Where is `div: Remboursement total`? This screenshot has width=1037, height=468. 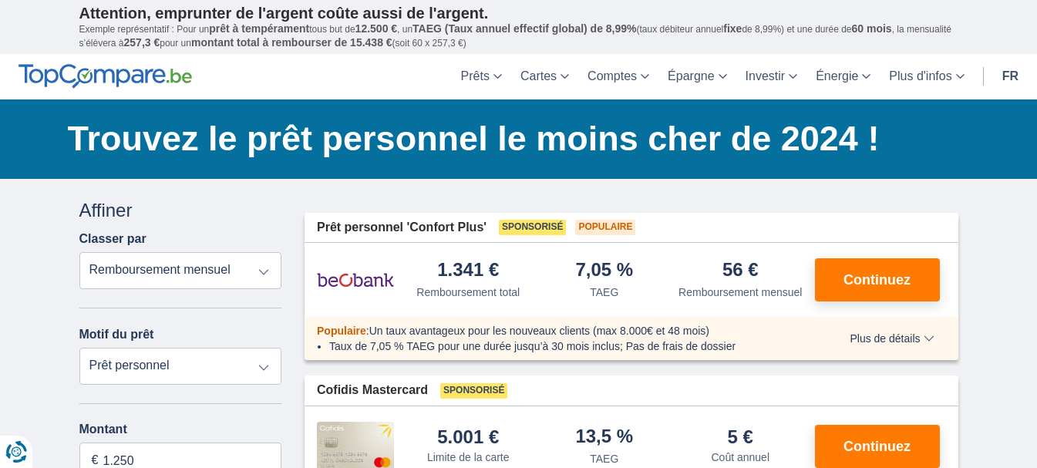 div: Remboursement total is located at coordinates (468, 292).